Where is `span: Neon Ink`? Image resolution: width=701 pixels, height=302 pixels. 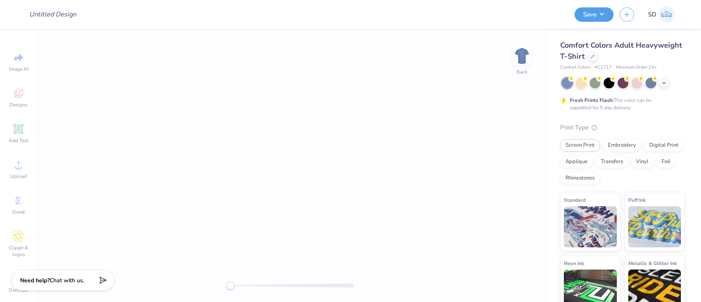 span: Neon Ink is located at coordinates (573, 263).